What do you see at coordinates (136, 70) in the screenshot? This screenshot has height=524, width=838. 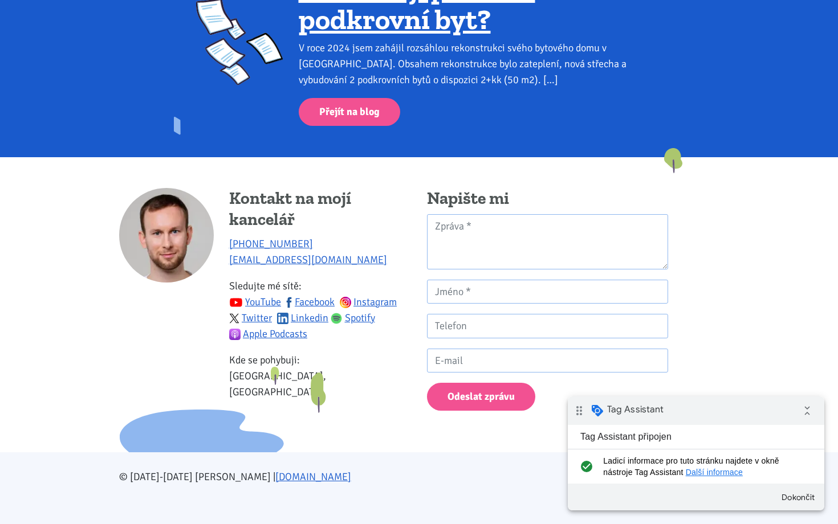 I see `span: Ladicí informace pro tuto stránku najdete v okně nástroje Tag Assistant` at bounding box center [136, 70].